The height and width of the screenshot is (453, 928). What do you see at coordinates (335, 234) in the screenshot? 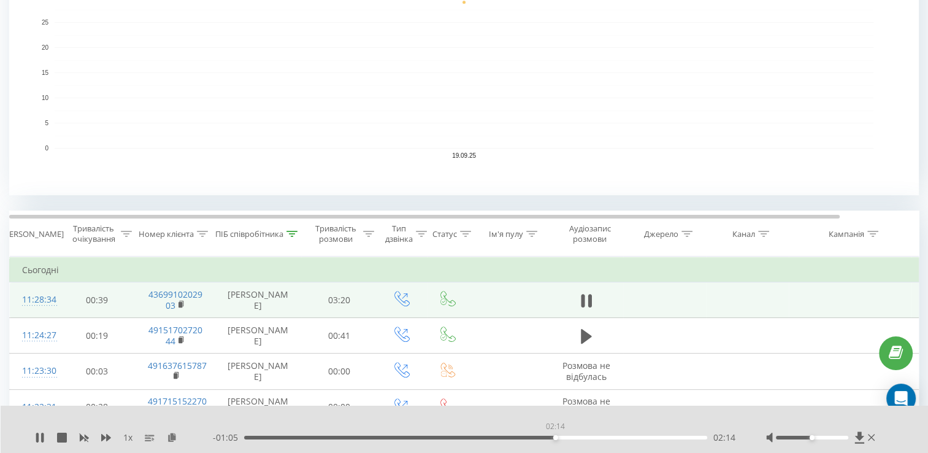
I see `div: Тривалість розмови` at bounding box center [335, 234].